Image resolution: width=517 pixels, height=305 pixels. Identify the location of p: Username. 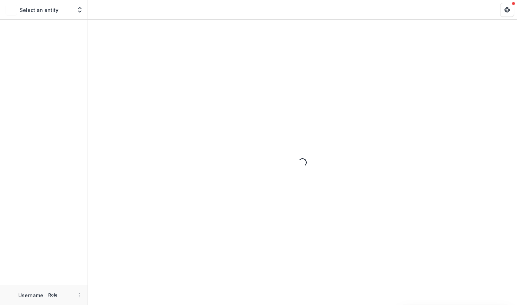
(31, 295).